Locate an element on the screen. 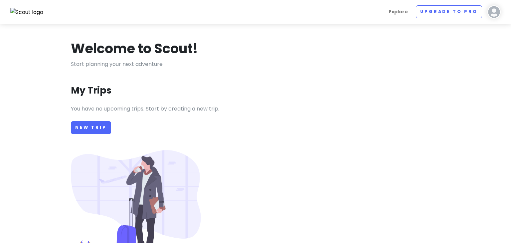 This screenshot has width=511, height=243. img: User profile is located at coordinates (494, 12).